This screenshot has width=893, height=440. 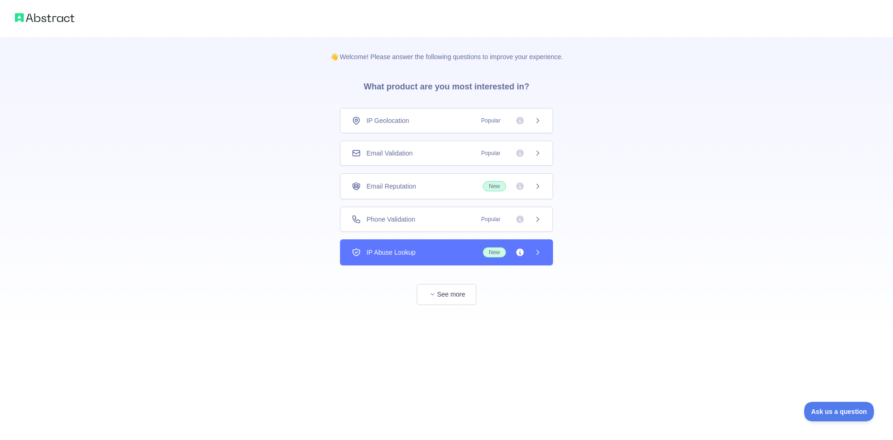 What do you see at coordinates (391, 186) in the screenshot?
I see `span: Email Reputation` at bounding box center [391, 186].